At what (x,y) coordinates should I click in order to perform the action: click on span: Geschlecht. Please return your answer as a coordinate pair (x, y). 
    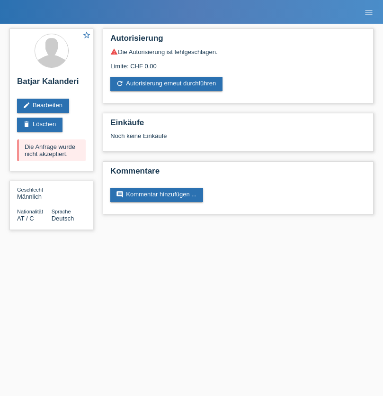
    Looking at the image, I should click on (30, 190).